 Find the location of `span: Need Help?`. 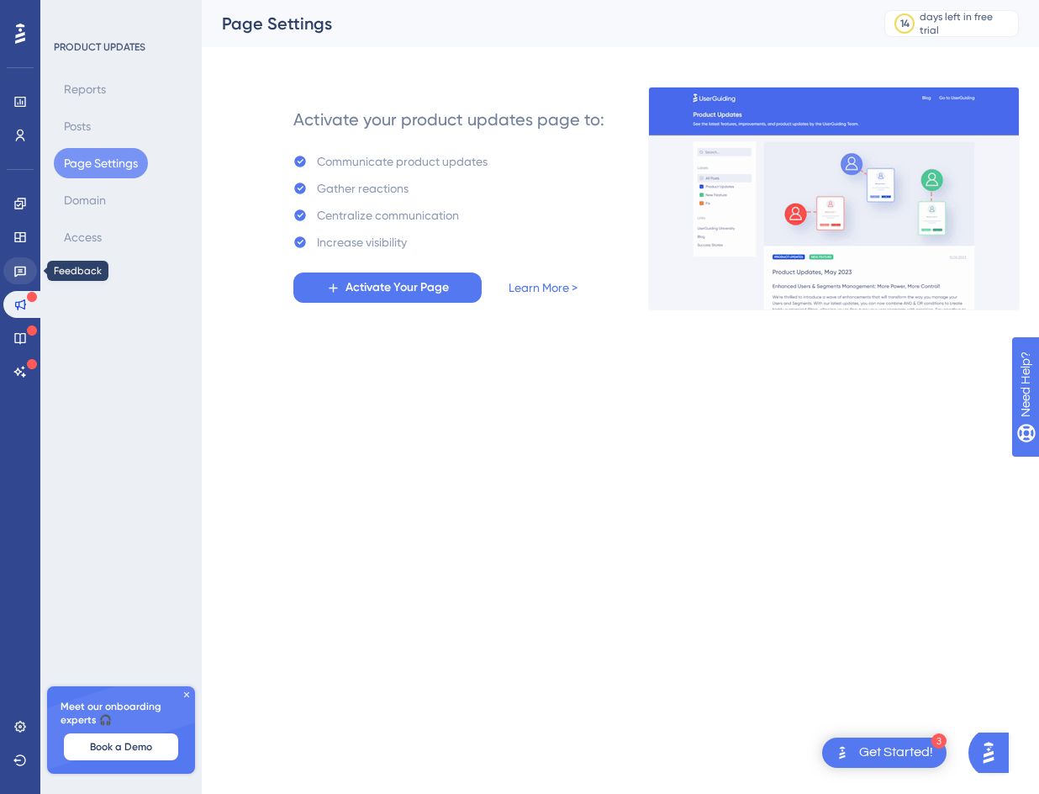

span: Need Help? is located at coordinates (72, 14).